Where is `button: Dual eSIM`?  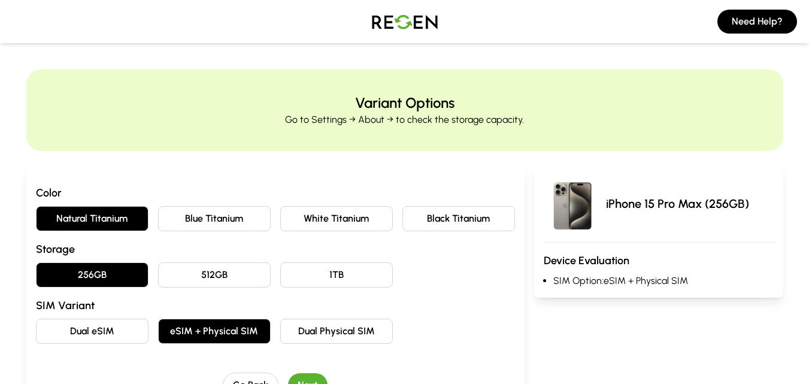 button: Dual eSIM is located at coordinates (92, 331).